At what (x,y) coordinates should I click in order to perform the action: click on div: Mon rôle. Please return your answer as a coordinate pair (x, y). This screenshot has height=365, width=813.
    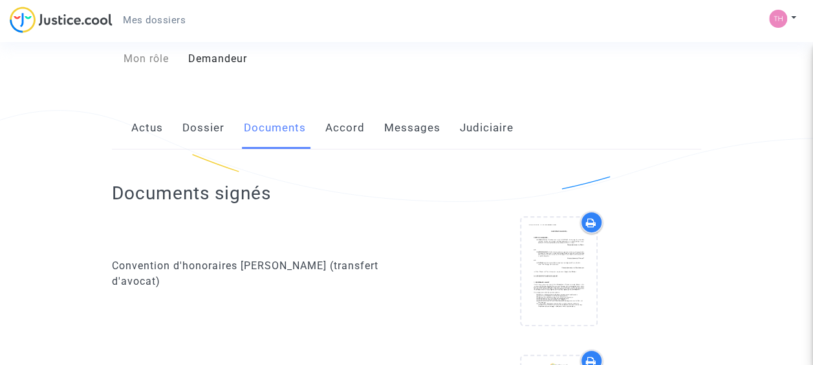
    Looking at the image, I should click on (140, 59).